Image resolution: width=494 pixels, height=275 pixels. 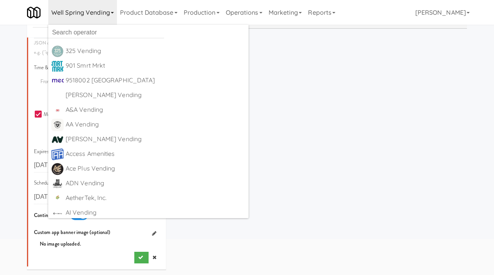 I want to click on div: AetherTek, Inc., so click(x=156, y=198).